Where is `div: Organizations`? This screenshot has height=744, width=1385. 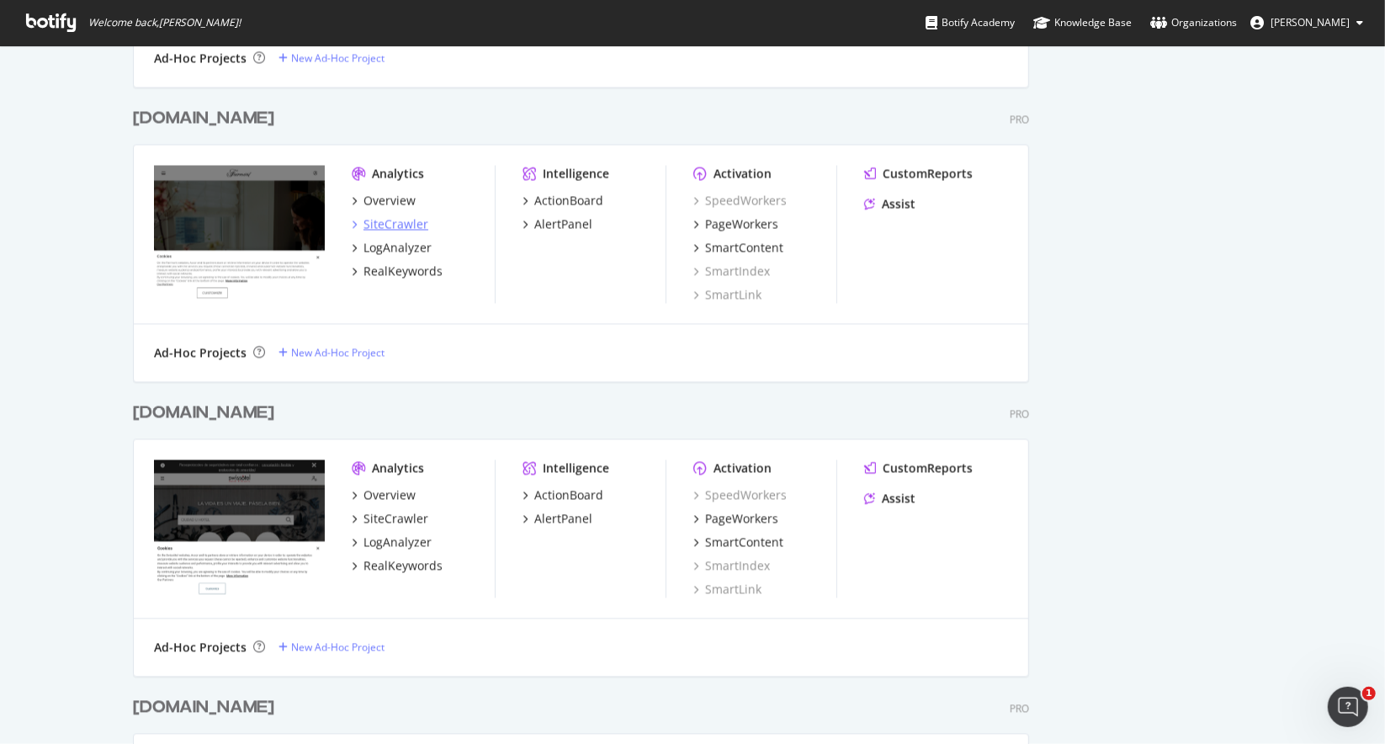 div: Organizations is located at coordinates (1193, 23).